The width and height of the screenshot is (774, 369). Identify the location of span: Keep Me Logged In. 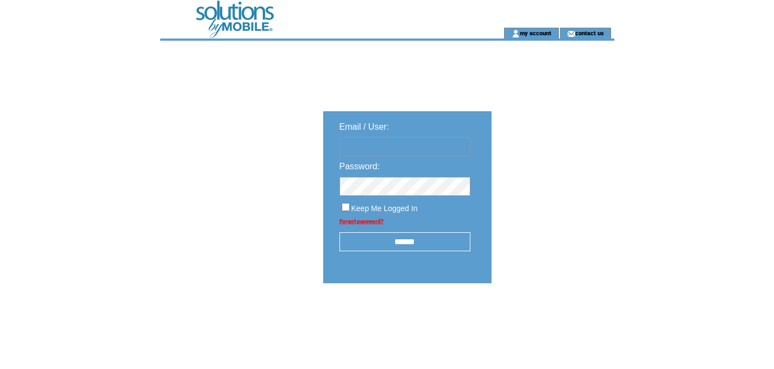
(384, 208).